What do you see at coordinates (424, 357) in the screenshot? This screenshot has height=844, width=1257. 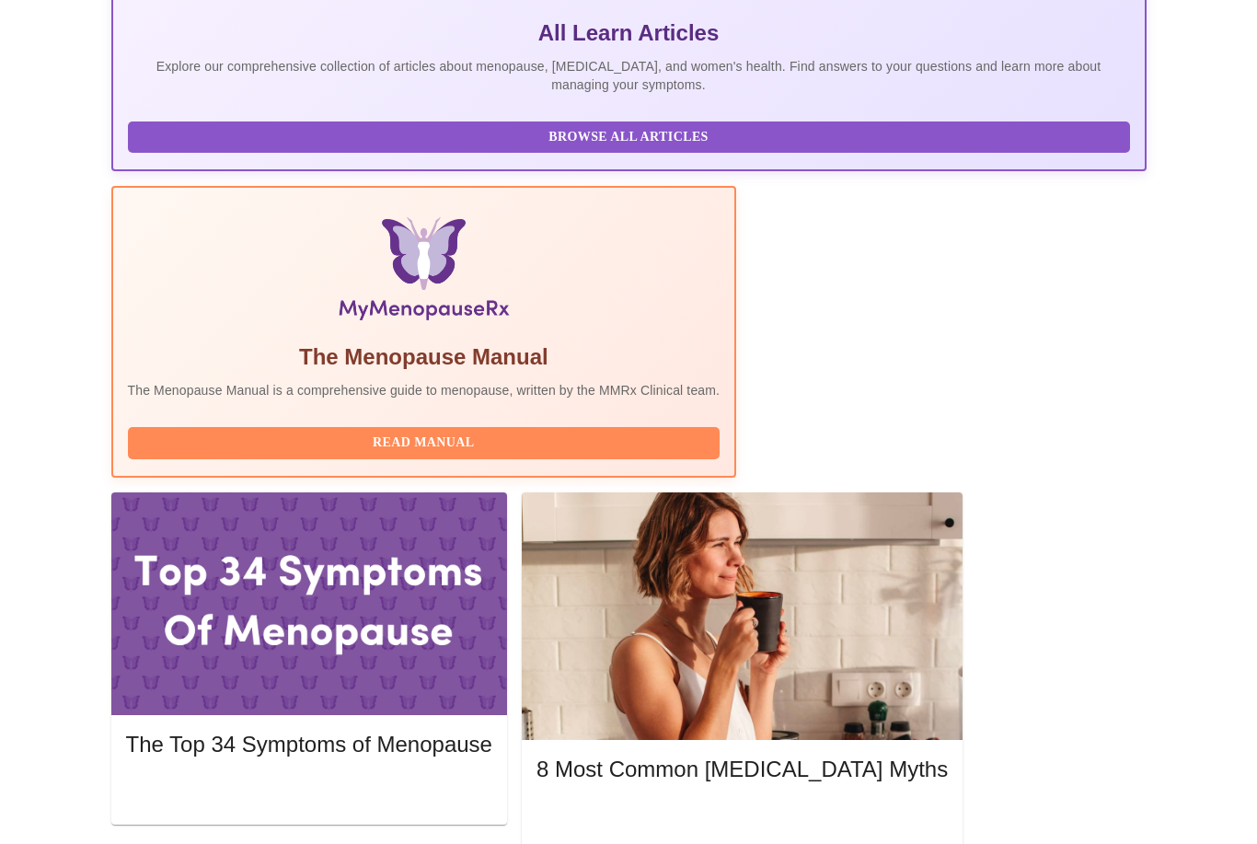 I see `h5: The Menopause Manual` at bounding box center [424, 357].